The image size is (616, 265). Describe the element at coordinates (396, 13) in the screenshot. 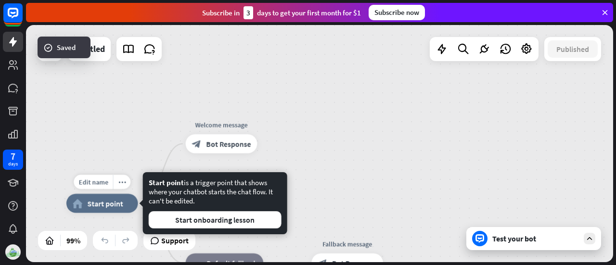

I see `div: Subscribe now` at that location.